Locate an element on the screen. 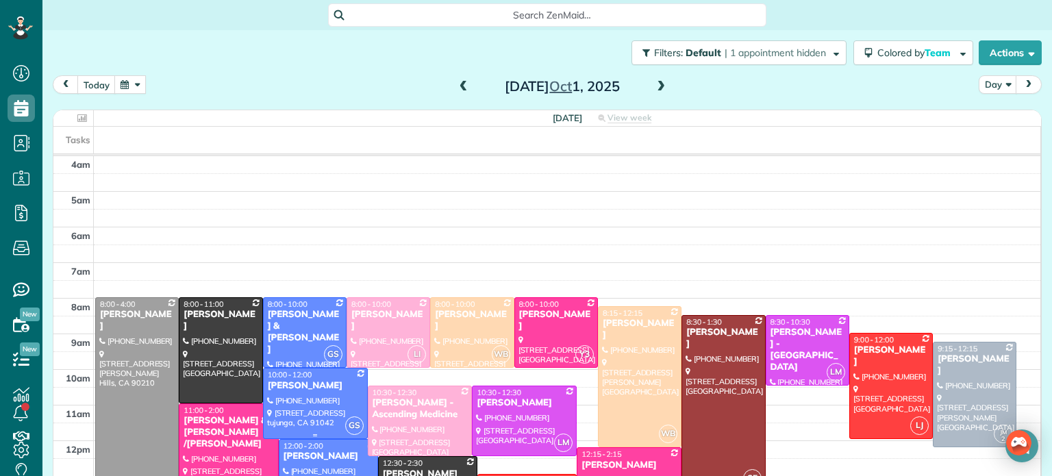  button: today is located at coordinates (97, 84).